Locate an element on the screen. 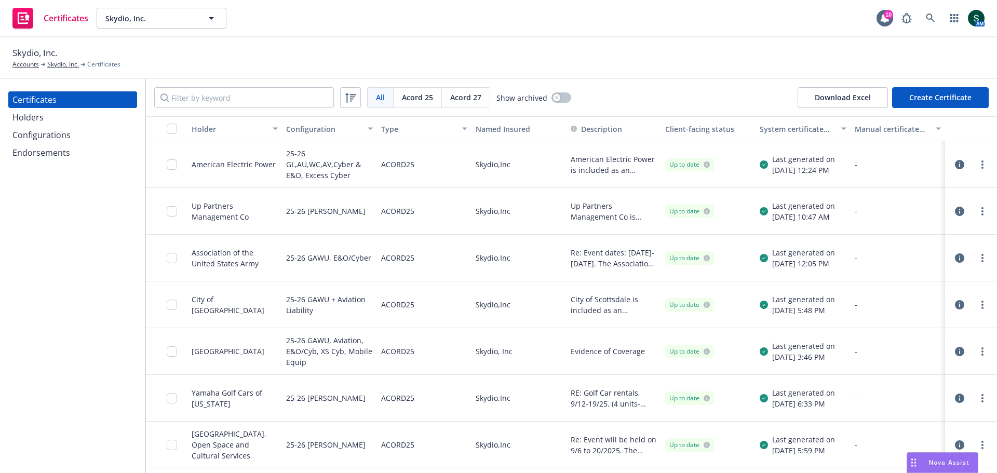 The image size is (997, 473). button: Download Excel is located at coordinates (843, 98).